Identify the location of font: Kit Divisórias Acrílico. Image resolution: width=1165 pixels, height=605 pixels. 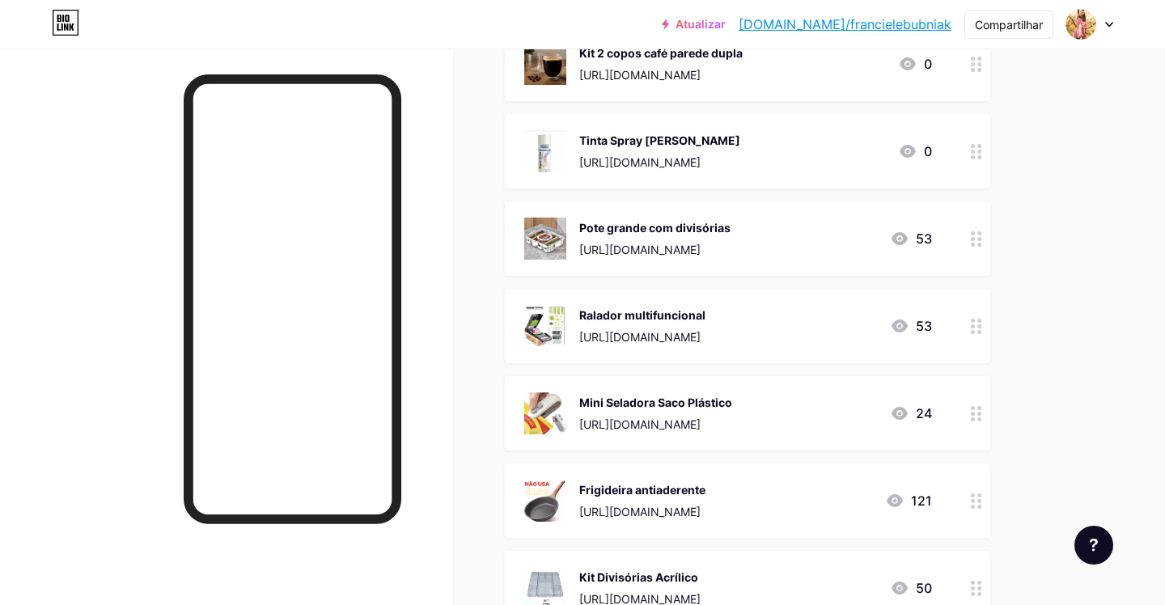
(638, 577).